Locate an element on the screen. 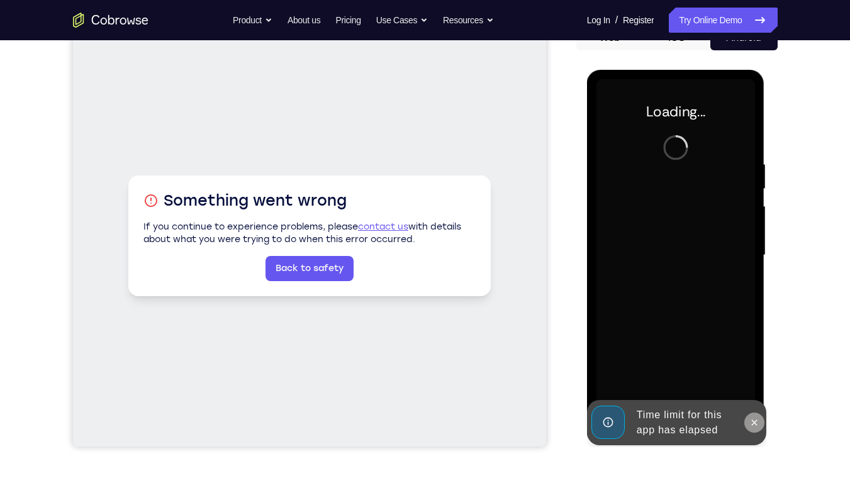  a: contact us is located at coordinates (310, 201).